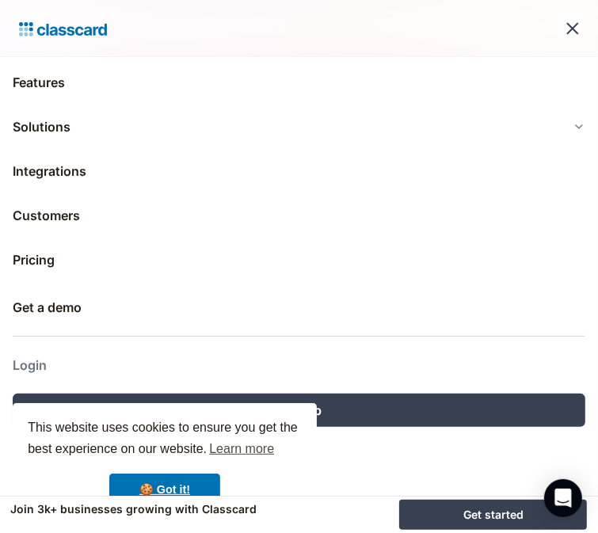 The image size is (598, 533). I want to click on span: This website uses cookies to ensure you get the best experience on our website., so click(165, 440).